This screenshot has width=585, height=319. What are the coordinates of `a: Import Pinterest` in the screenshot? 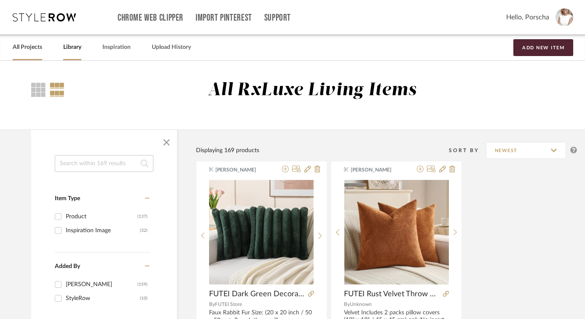 It's located at (224, 18).